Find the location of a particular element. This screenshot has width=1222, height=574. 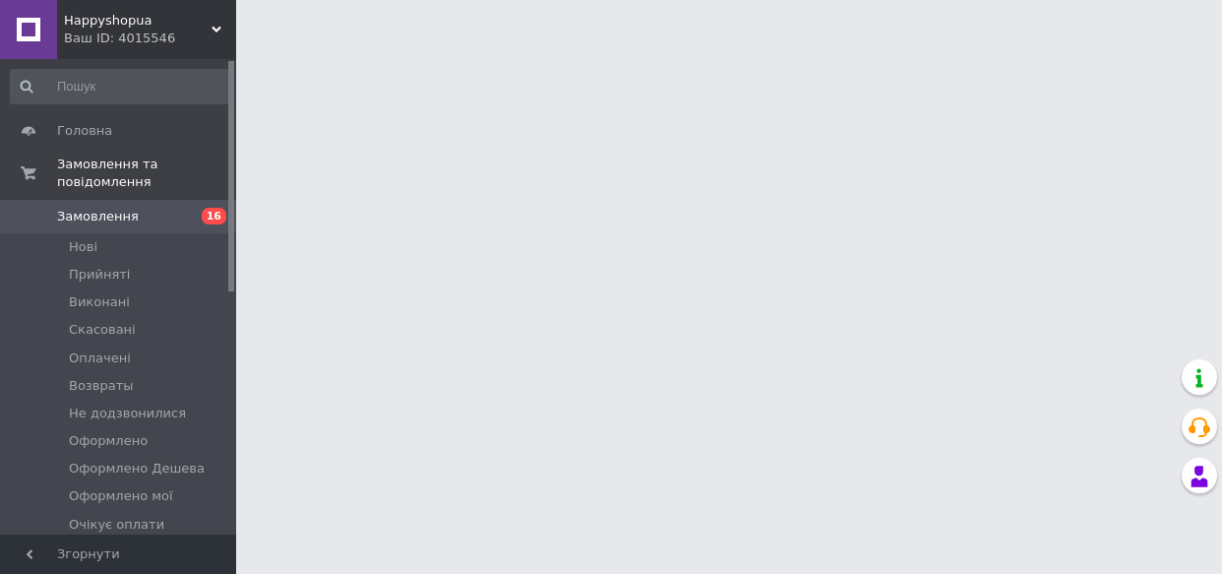

span: Скасовані is located at coordinates (102, 330).